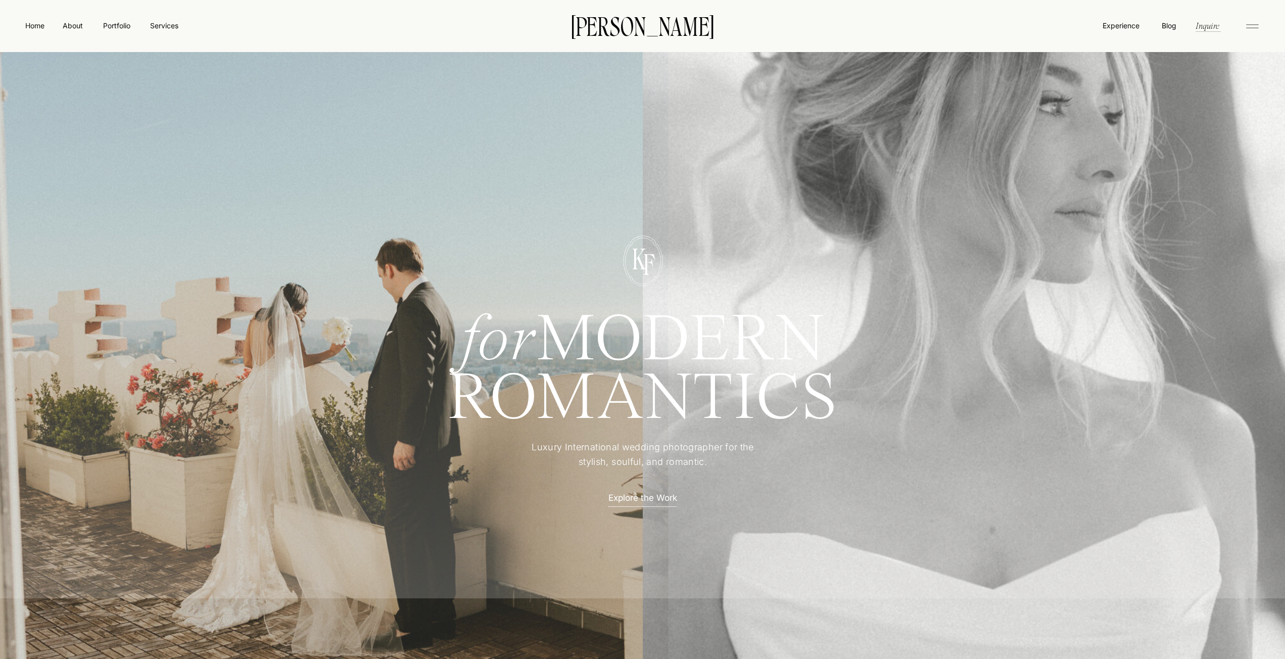 The image size is (1285, 659). I want to click on p: Explore the Work, so click(643, 497).